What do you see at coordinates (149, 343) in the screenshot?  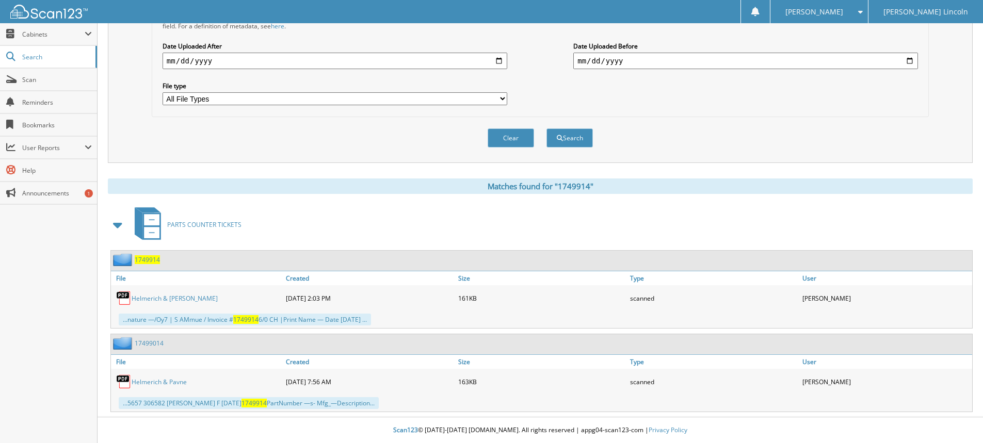 I see `a: 17499014` at bounding box center [149, 343].